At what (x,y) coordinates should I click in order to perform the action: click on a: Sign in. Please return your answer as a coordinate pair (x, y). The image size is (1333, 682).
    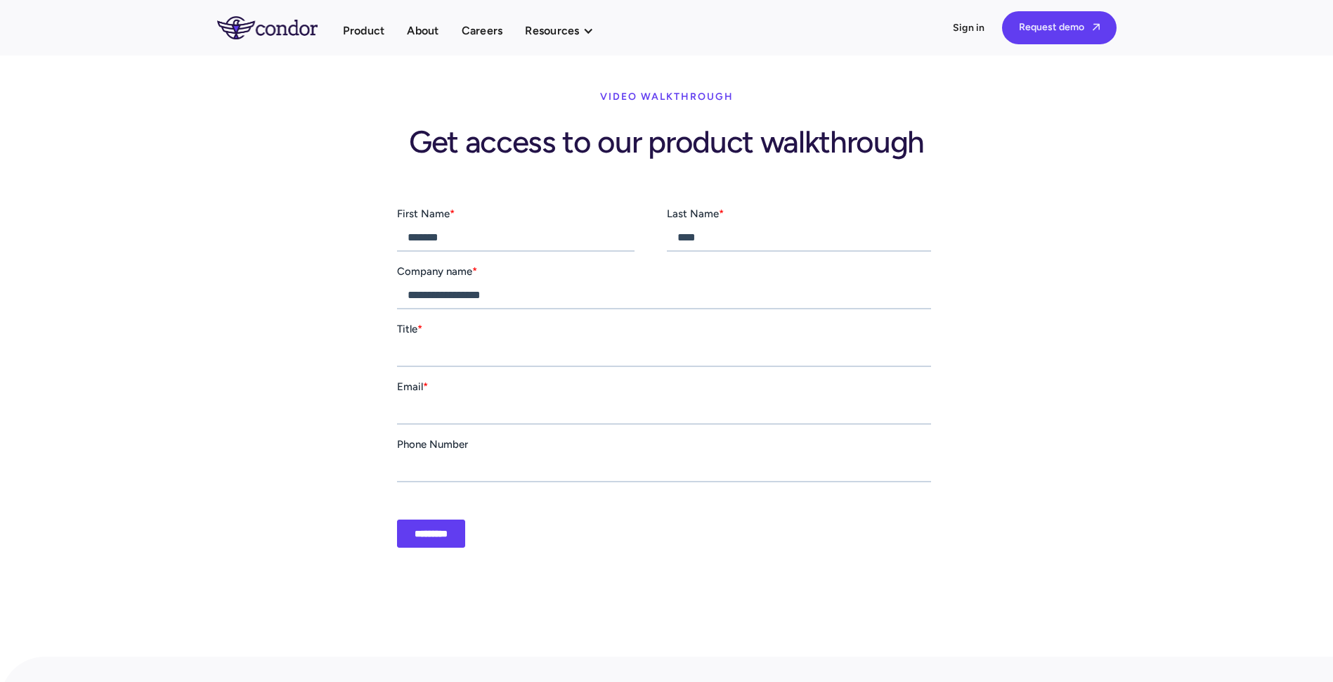
    Looking at the image, I should click on (969, 28).